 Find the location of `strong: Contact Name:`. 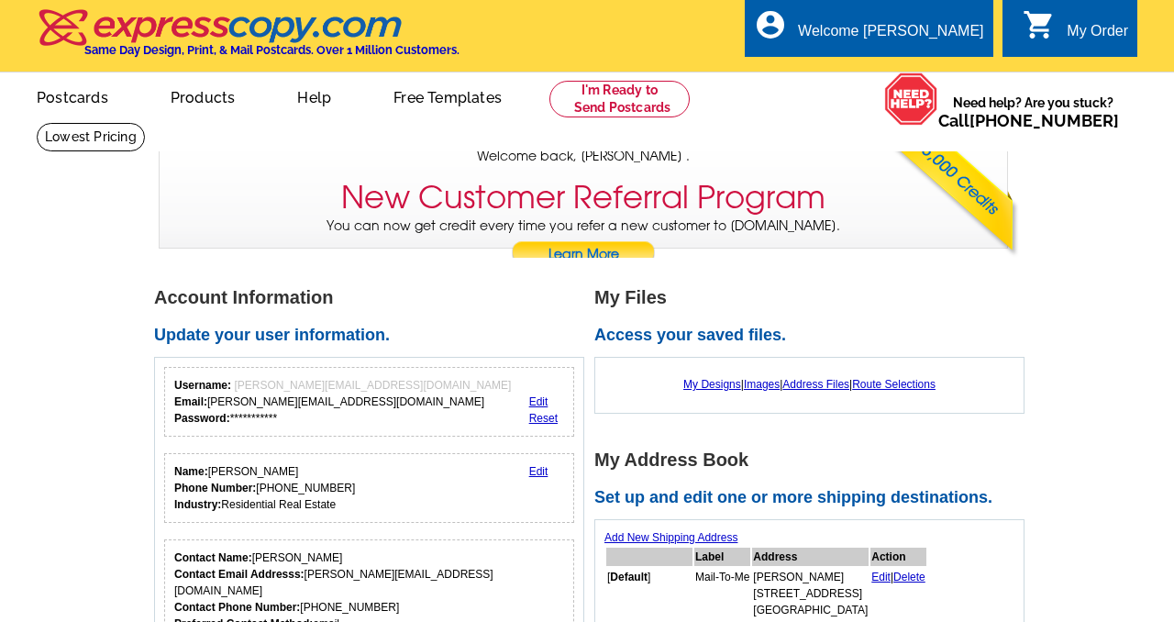

strong: Contact Name: is located at coordinates (213, 557).